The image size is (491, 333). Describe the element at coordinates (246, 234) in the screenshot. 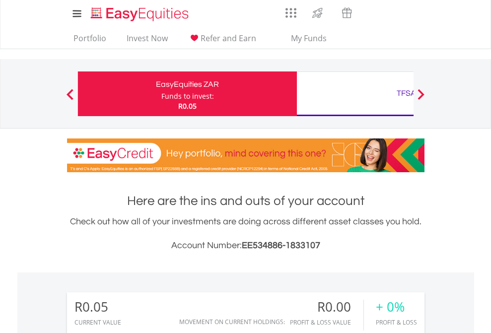

I see `div: Check out how all of your investments are doing across different asset classes you hold.` at that location.